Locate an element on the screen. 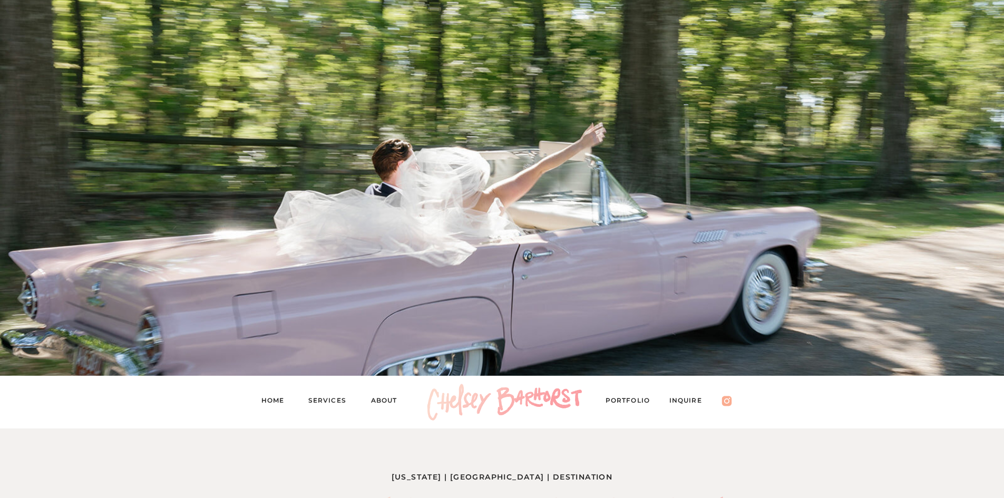  nav: About is located at coordinates (389, 402).